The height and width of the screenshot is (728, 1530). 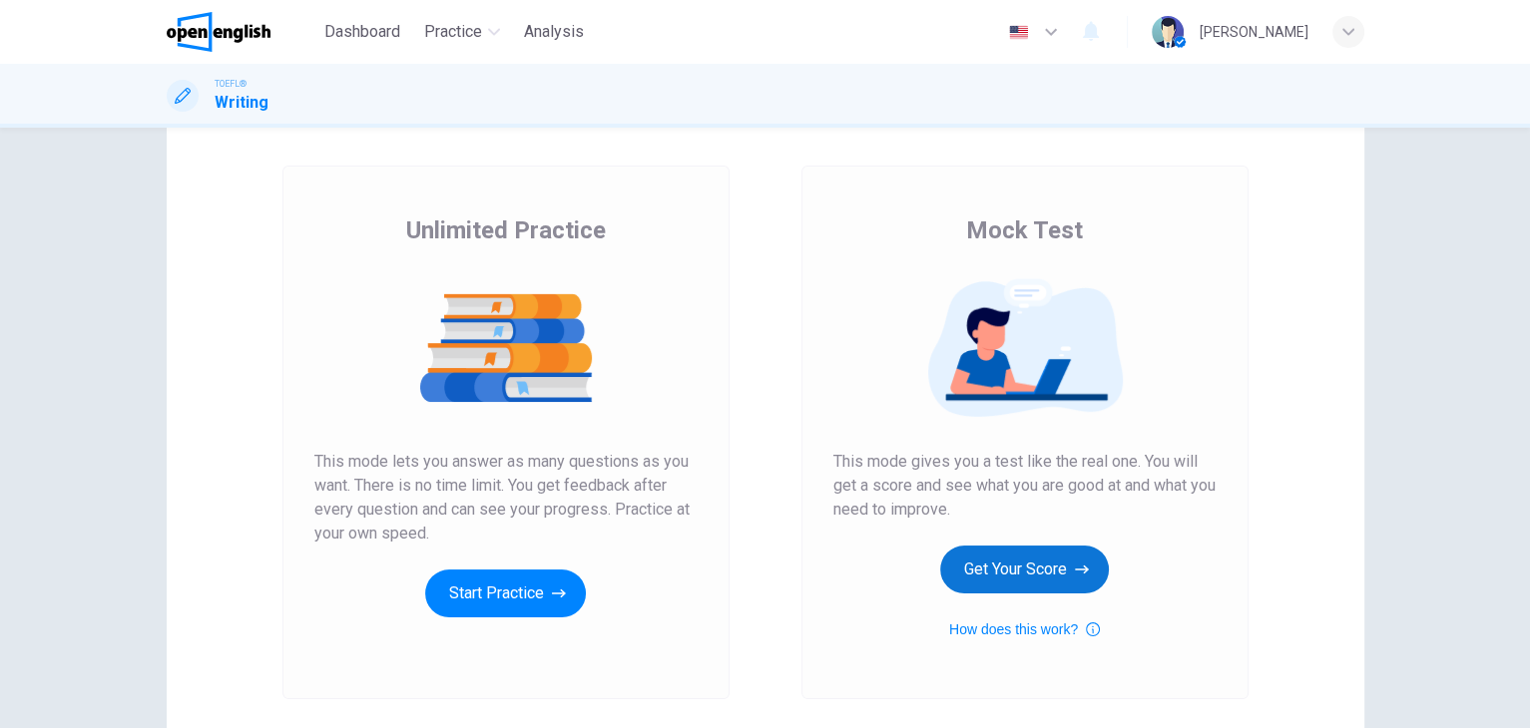 I want to click on button: Dashboard, so click(x=362, y=32).